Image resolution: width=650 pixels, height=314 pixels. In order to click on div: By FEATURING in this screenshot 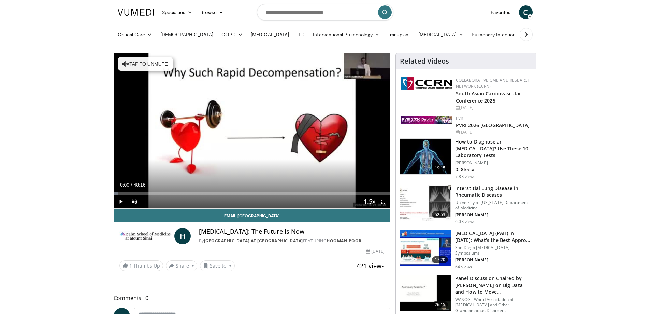, I will do `click(292, 241)`.